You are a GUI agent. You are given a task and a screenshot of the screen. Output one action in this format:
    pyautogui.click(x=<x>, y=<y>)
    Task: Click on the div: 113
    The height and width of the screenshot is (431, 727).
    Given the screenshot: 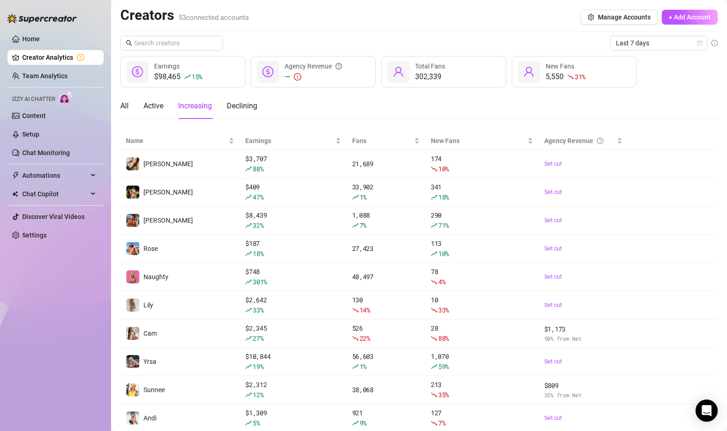 What is the action you would take?
    pyautogui.click(x=482, y=249)
    